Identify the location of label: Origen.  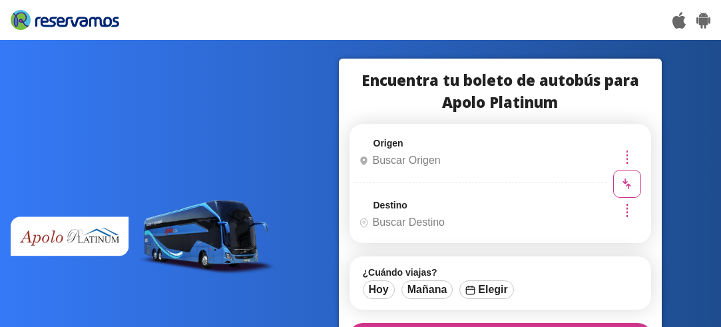
(388, 143).